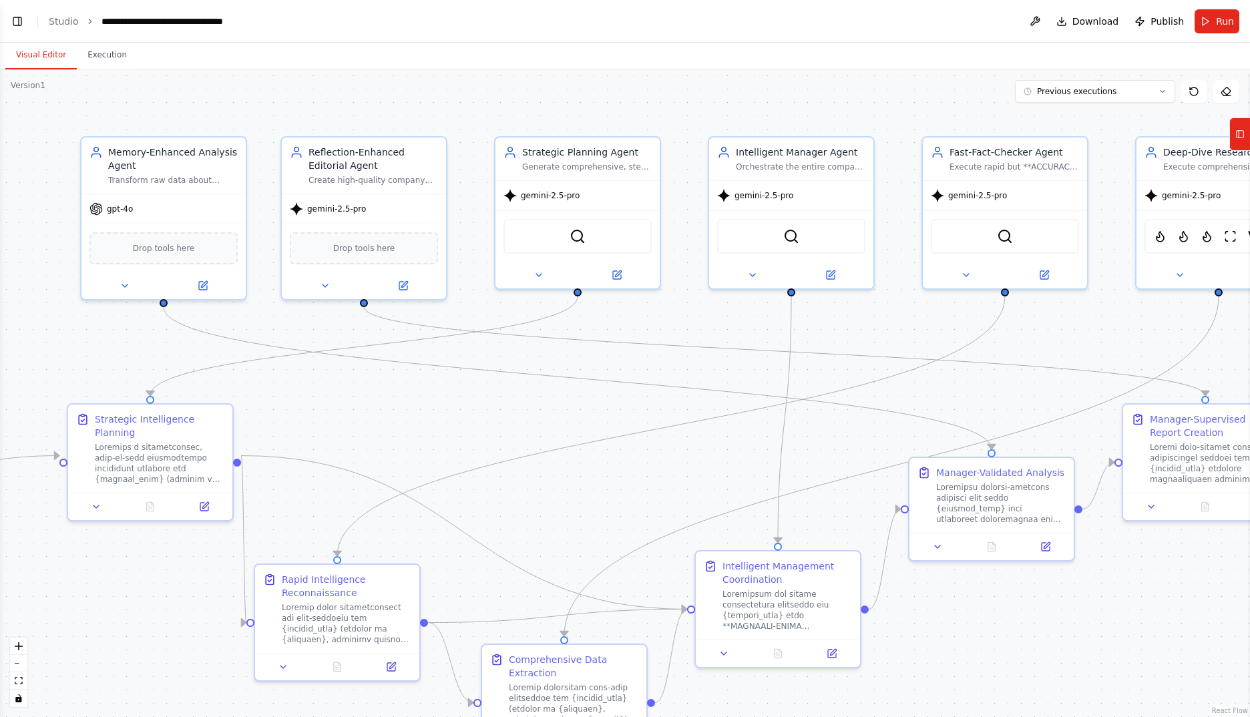 The height and width of the screenshot is (717, 1250). What do you see at coordinates (1207, 236) in the screenshot?
I see `img: FirecrawlCrawlWebsiteTool` at bounding box center [1207, 236].